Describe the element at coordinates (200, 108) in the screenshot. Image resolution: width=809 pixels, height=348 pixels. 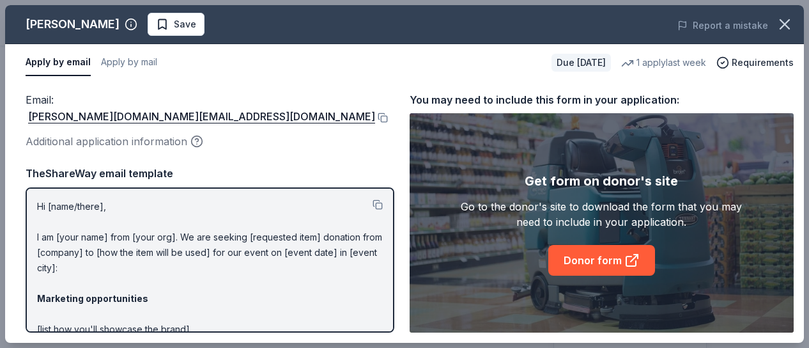
I see `span: Email :` at that location.